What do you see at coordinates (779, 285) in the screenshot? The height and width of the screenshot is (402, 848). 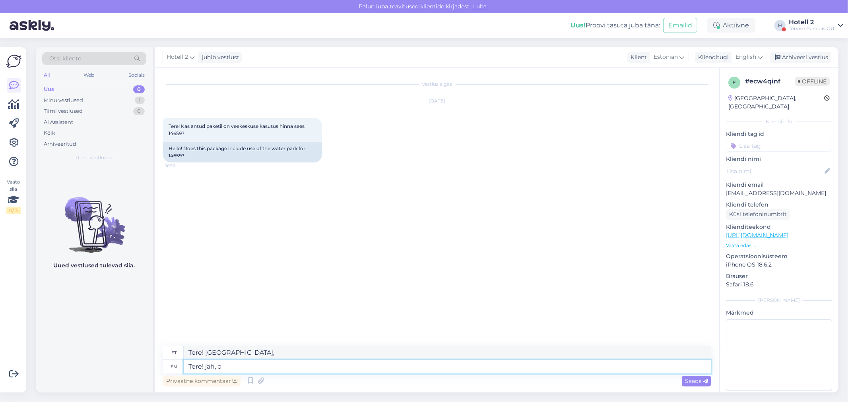 I see `p: Safari 18.6` at bounding box center [779, 285].